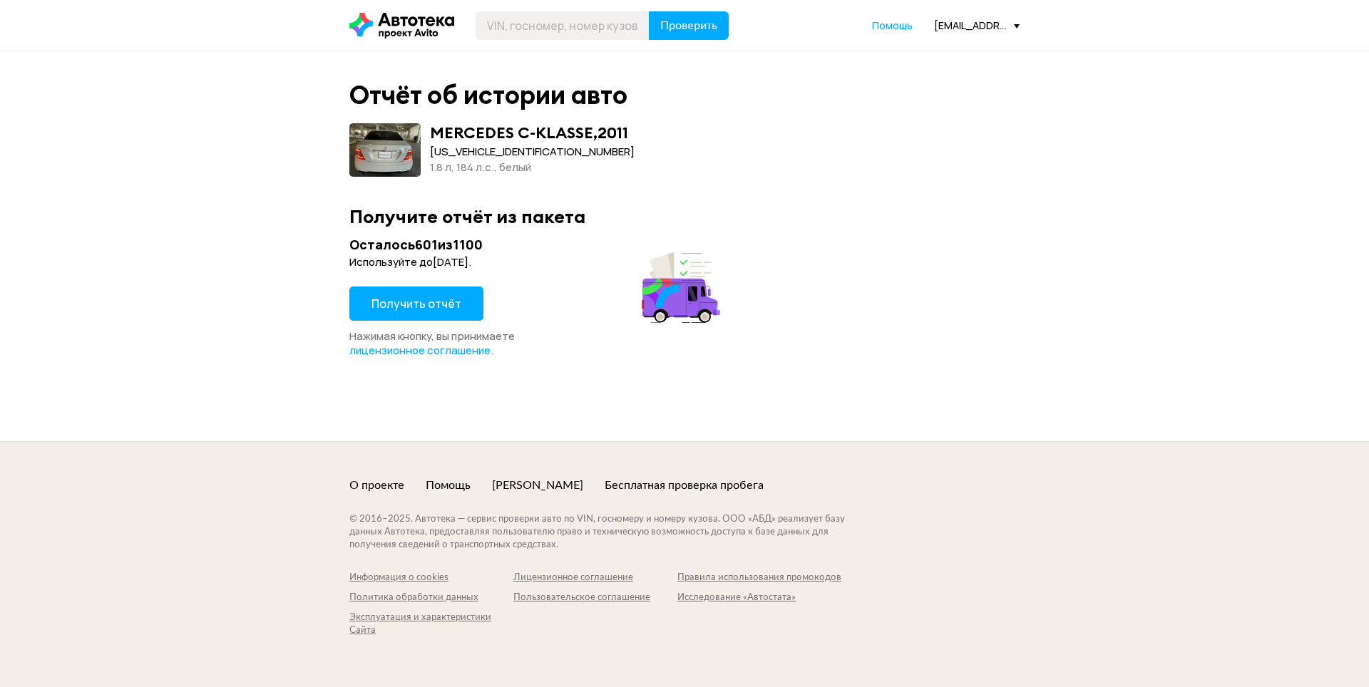  What do you see at coordinates (529, 133) in the screenshot?
I see `div: MERCEDES C-KLASSE , 2011` at bounding box center [529, 133].